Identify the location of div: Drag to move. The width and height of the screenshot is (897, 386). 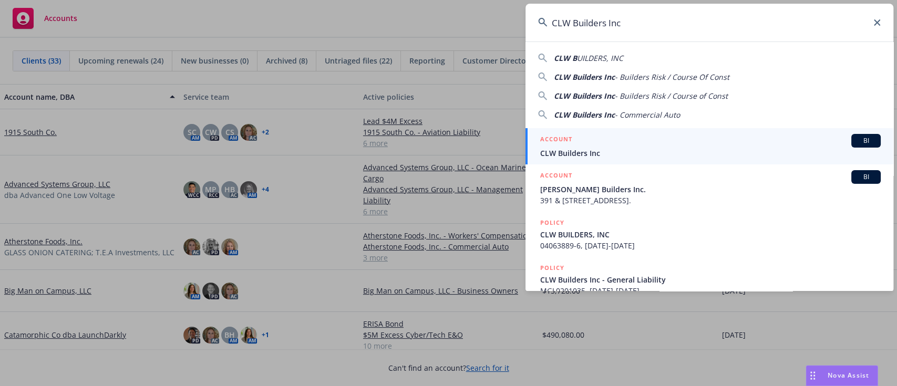
(812, 376).